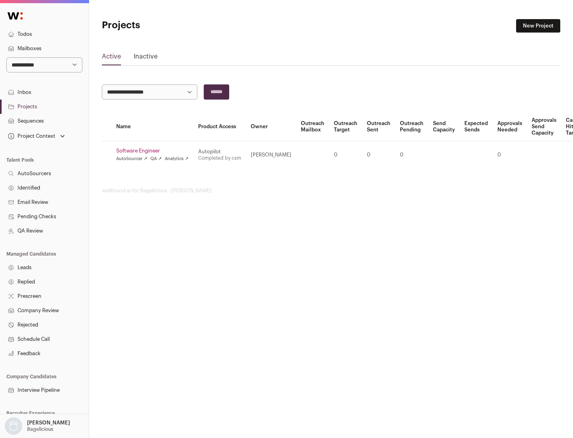  Describe the element at coordinates (152, 127) in the screenshot. I see `th: Name` at that location.